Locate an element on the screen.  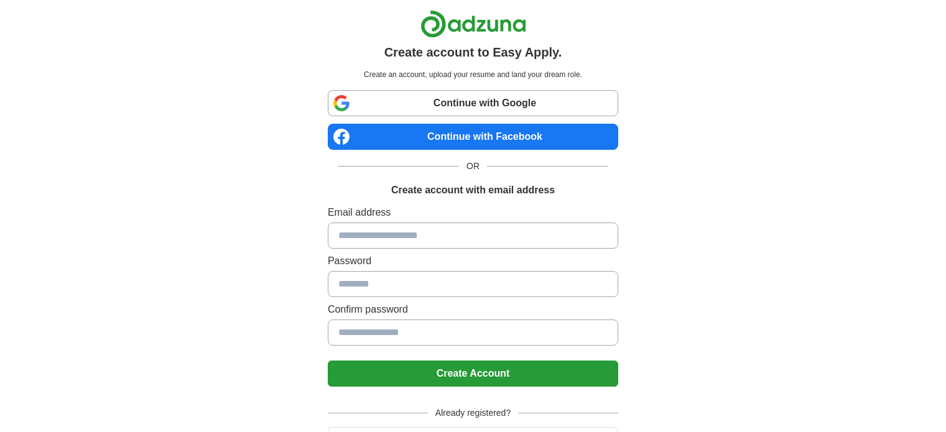
label: Email address is located at coordinates (473, 213).